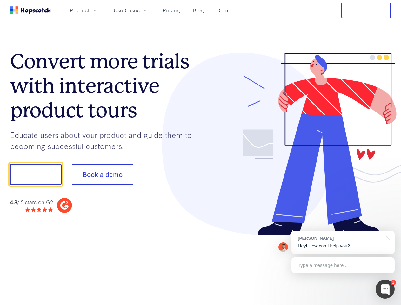 This screenshot has width=401, height=305. Describe the element at coordinates (343, 265) in the screenshot. I see `div: Type a message here...` at that location.